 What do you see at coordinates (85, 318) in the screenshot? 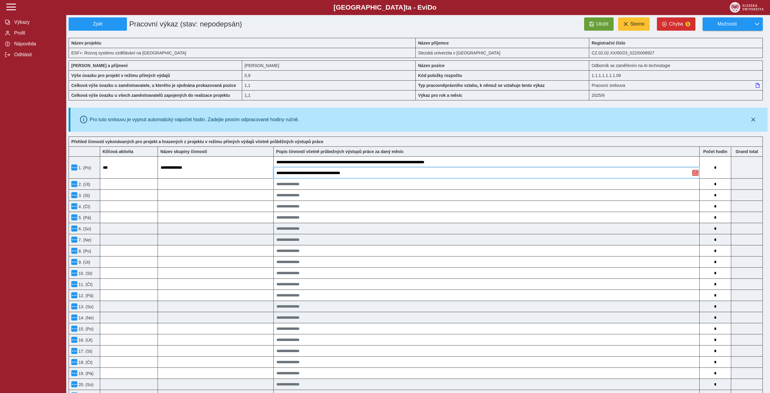
I see `span: 14. (Ne)` at bounding box center [85, 318].